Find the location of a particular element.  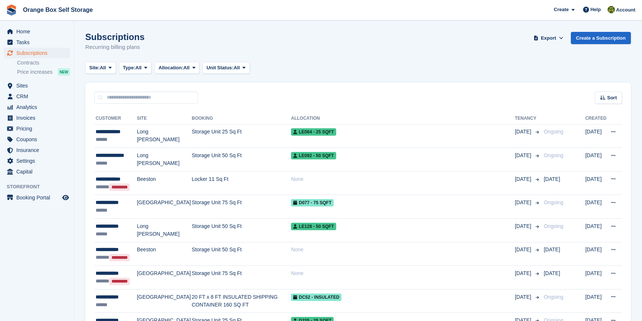

a: Create a Subscription is located at coordinates (601, 38).